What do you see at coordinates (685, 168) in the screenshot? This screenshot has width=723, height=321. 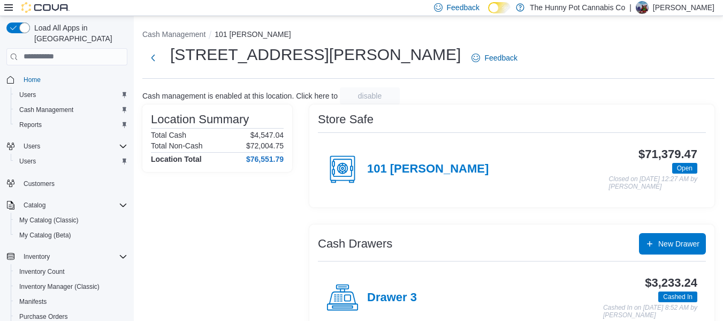 I see `span: Open` at bounding box center [685, 168].